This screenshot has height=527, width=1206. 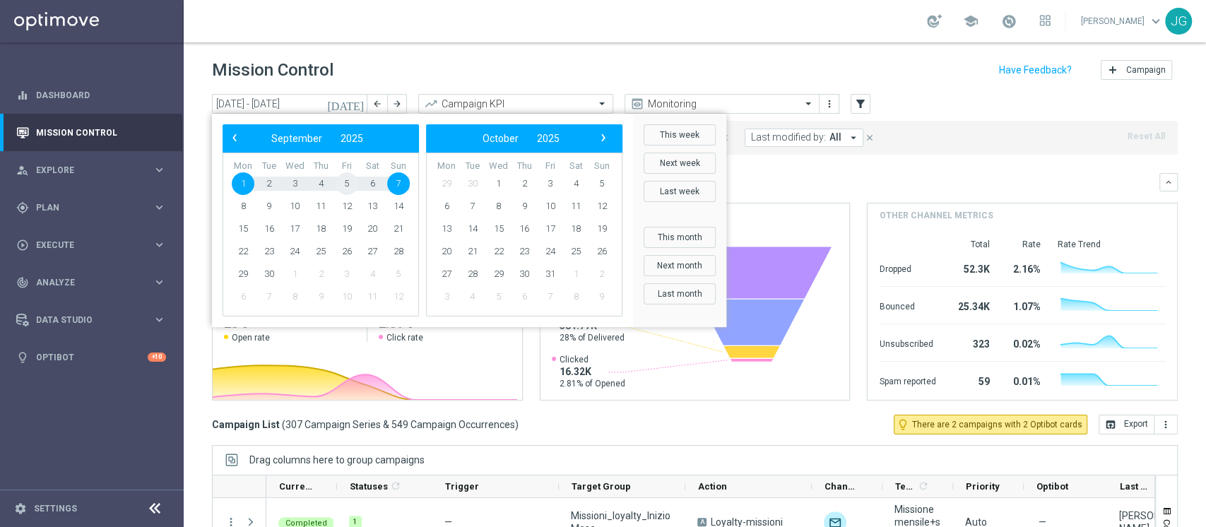 What do you see at coordinates (550, 229) in the screenshot?
I see `span: 17` at bounding box center [550, 229].